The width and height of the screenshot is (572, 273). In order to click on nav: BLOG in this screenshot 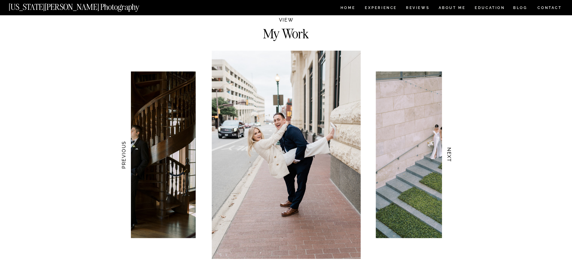, I will do `click(520, 8)`.